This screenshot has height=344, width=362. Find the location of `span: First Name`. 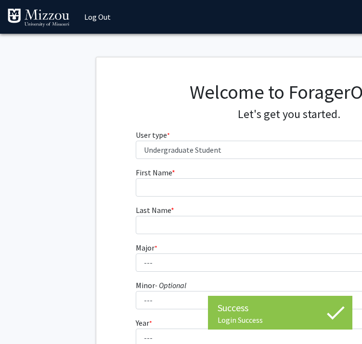

span: First Name is located at coordinates (154, 173).